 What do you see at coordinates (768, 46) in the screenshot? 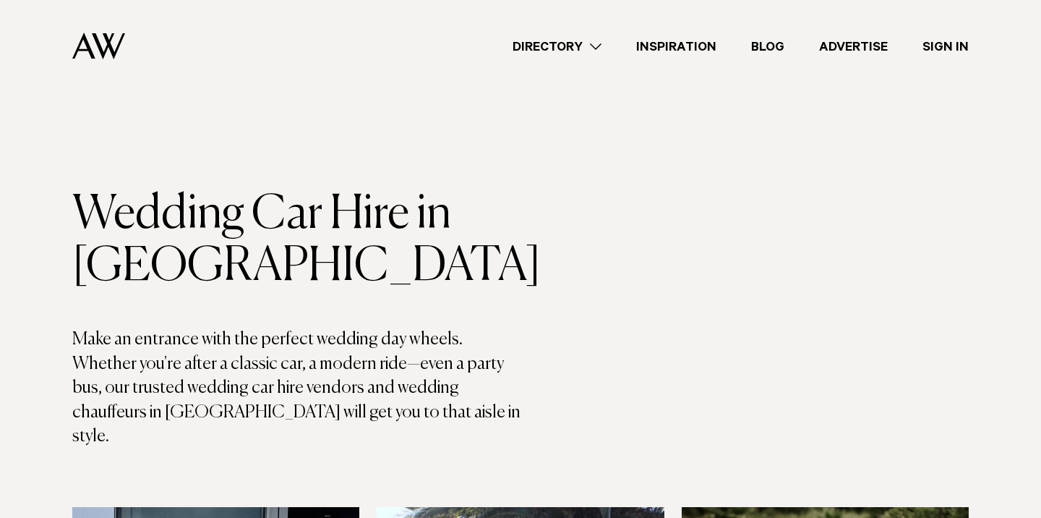
I see `a: Blog` at bounding box center [768, 46].